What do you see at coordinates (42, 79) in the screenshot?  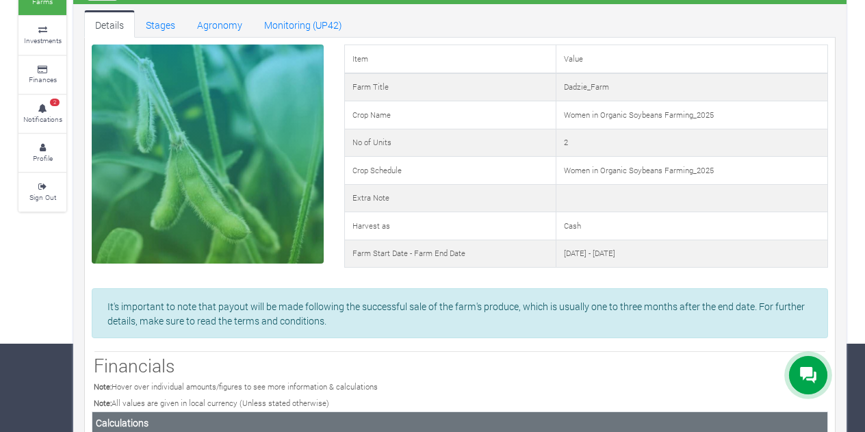 I see `small: Finances` at bounding box center [42, 79].